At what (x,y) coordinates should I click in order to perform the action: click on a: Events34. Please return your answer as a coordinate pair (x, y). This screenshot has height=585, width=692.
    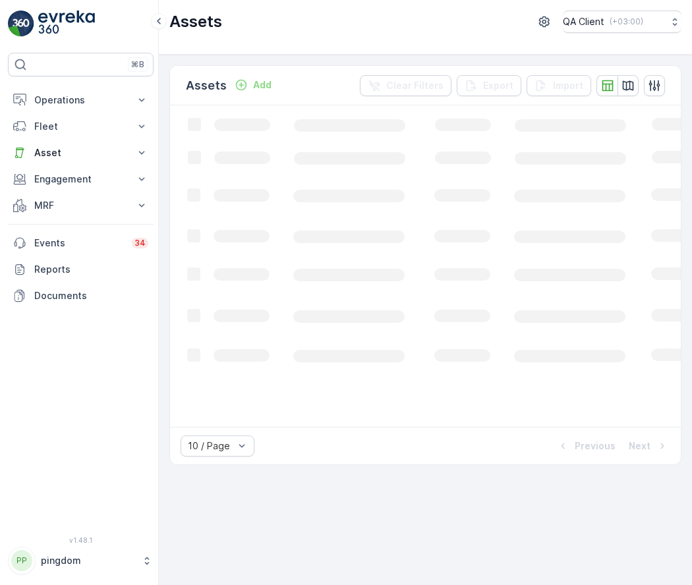
    Looking at the image, I should click on (80, 243).